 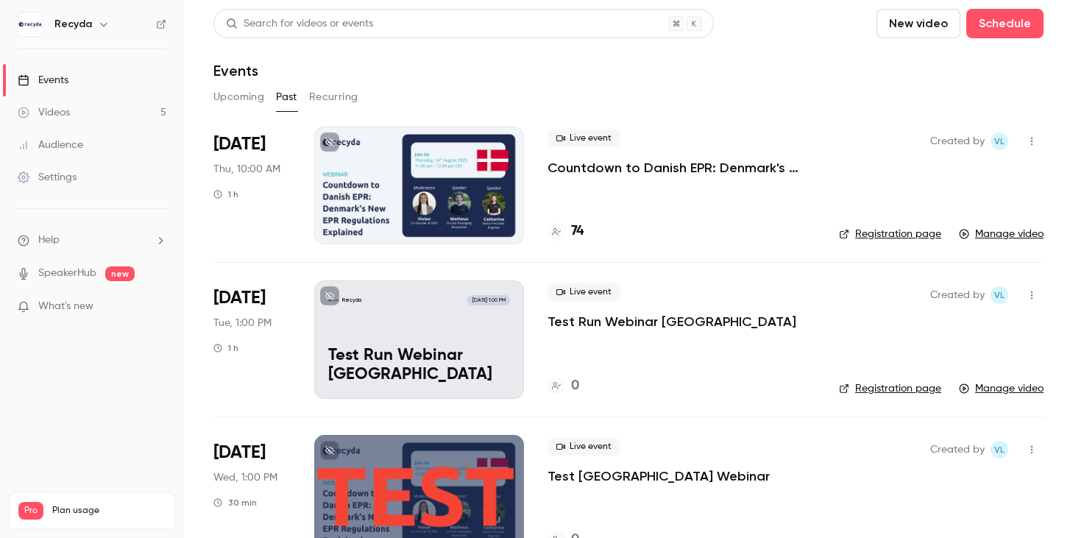 What do you see at coordinates (681, 168) in the screenshot?
I see `a: Countdown to Danish EPR: Denmark's New EPR Regulations Explained` at bounding box center [681, 168].